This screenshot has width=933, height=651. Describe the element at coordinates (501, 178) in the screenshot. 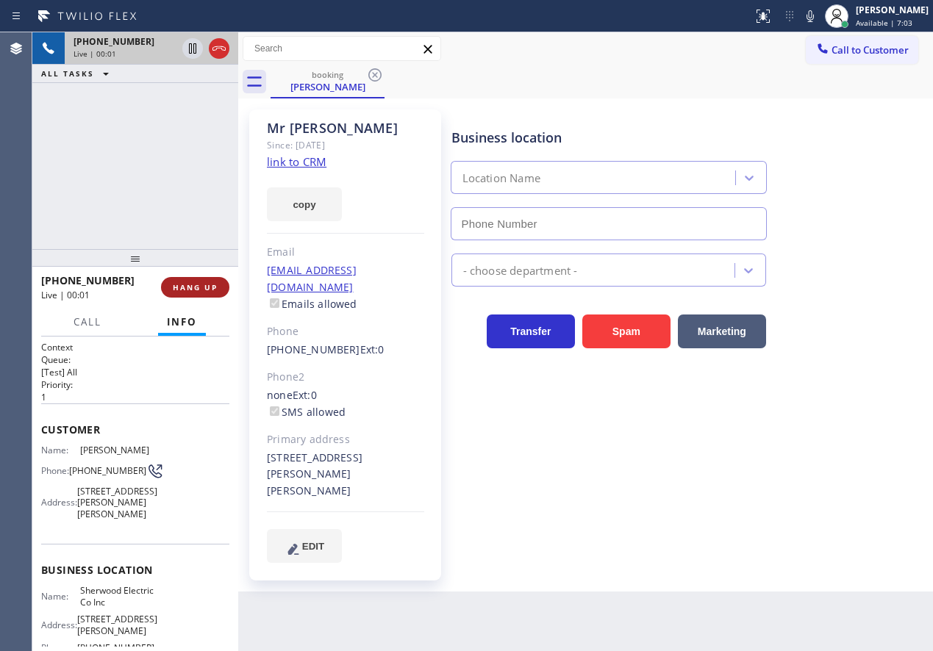

I see `div: Location Name` at that location.